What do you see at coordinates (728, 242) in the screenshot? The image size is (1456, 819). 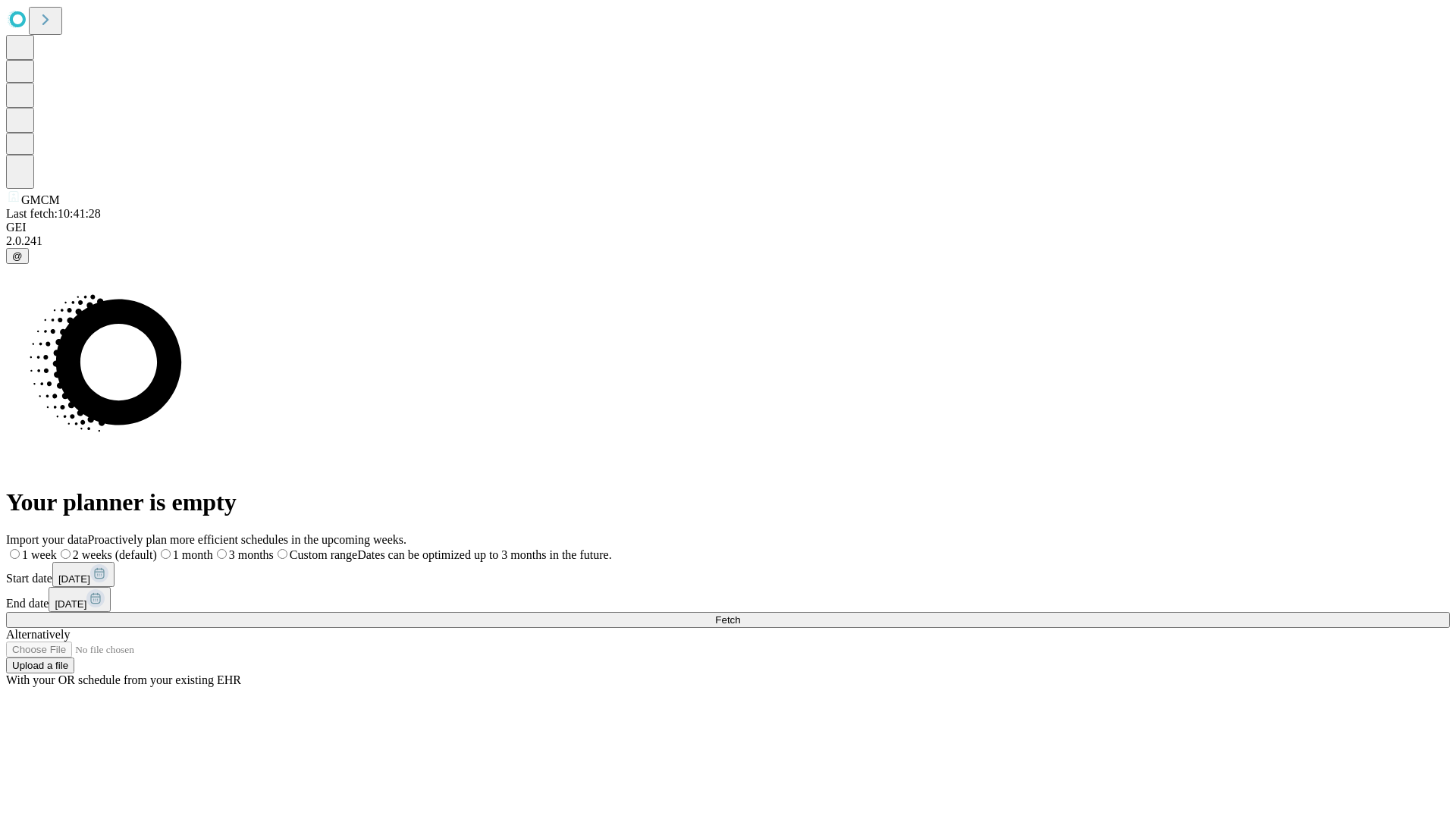 I see `div: 2.0.241` at bounding box center [728, 242].